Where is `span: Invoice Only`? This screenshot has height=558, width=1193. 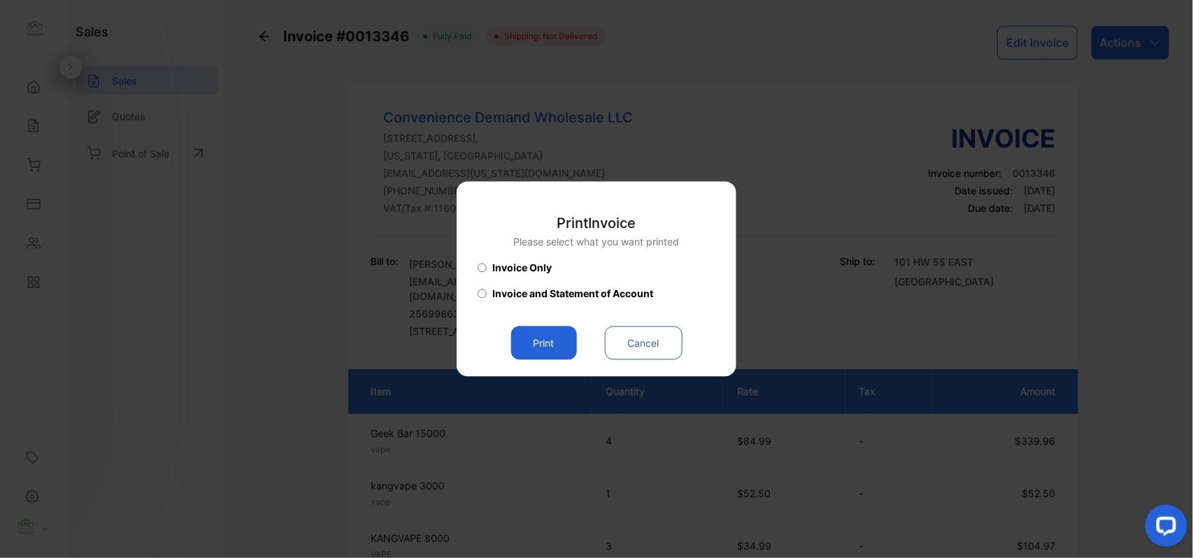
span: Invoice Only is located at coordinates (522, 268).